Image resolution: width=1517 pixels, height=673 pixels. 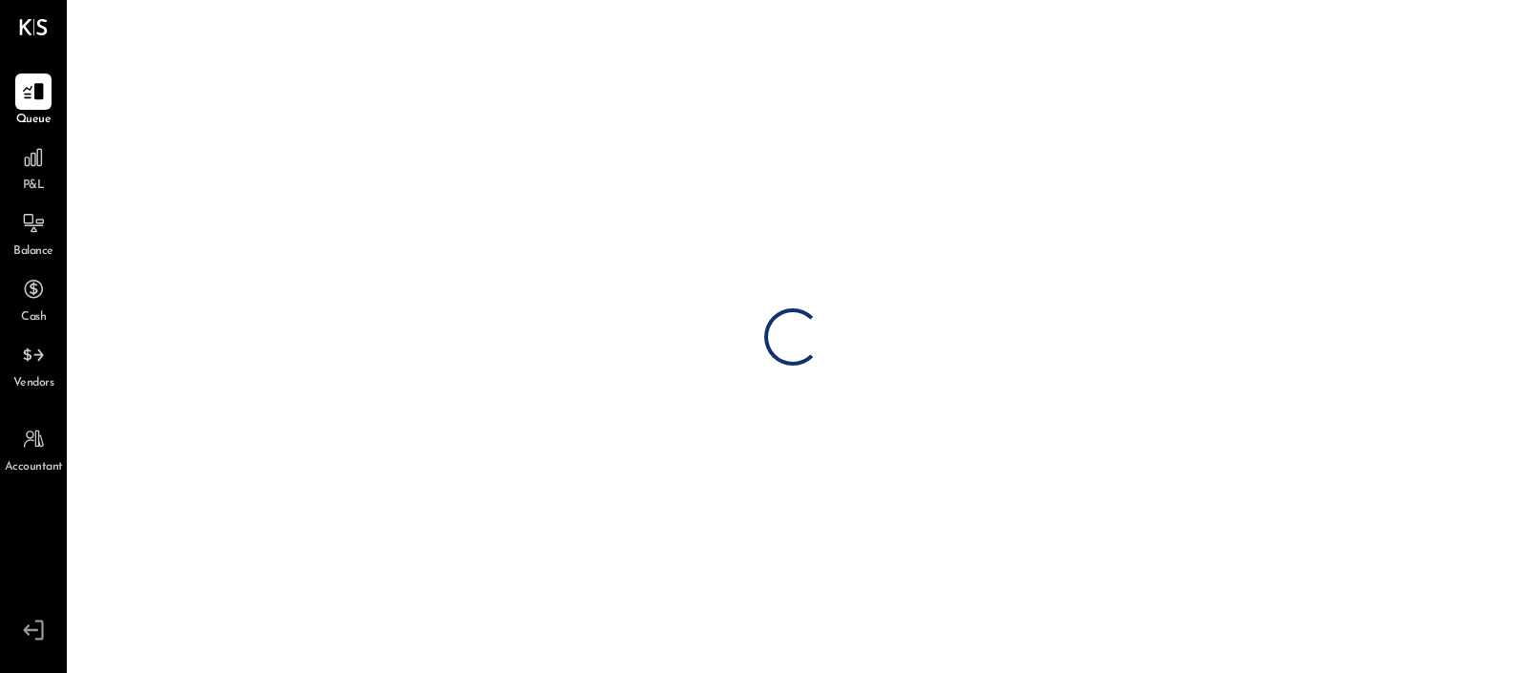 I want to click on a: Cash, so click(x=33, y=299).